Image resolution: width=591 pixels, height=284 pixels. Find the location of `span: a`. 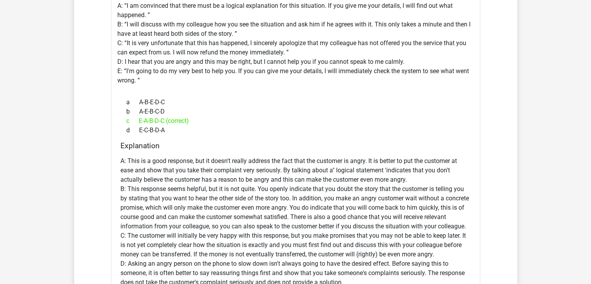

span: a is located at coordinates (133, 102).